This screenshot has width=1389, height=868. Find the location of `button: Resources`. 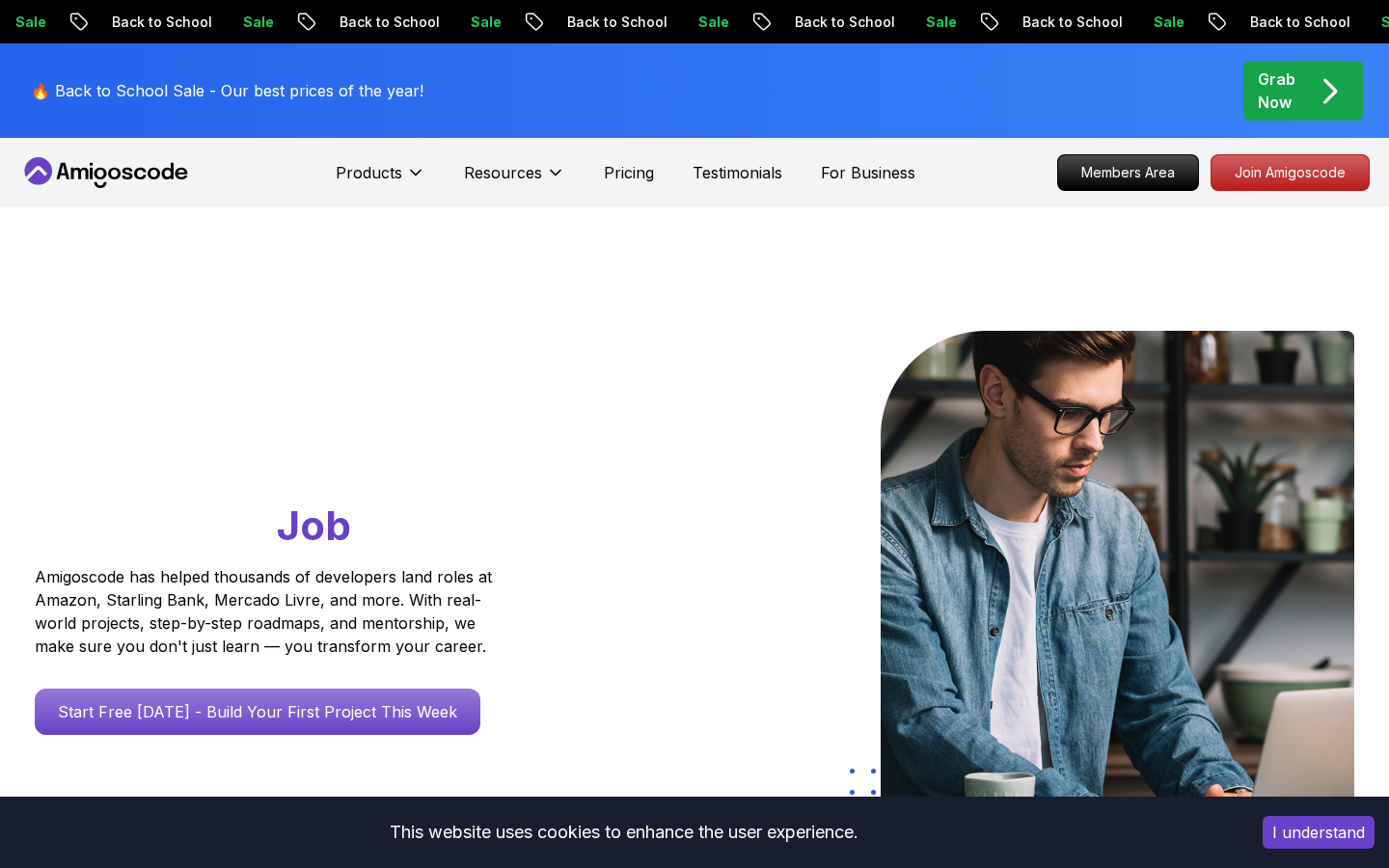

button: Resources is located at coordinates (514, 180).